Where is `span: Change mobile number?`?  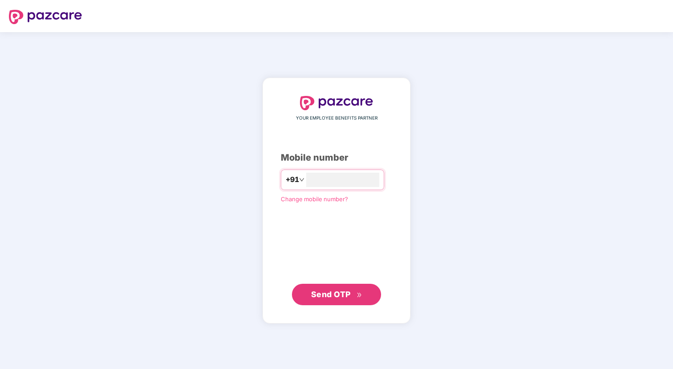 span: Change mobile number? is located at coordinates (314, 199).